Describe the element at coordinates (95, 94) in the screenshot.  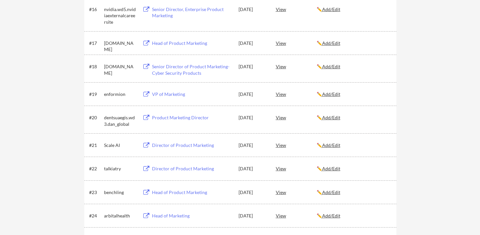
I see `div: #19` at that location.